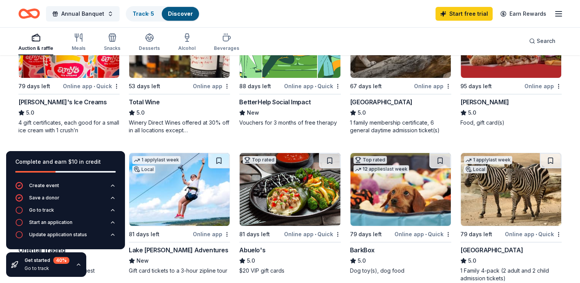  I want to click on div: $20 VIP gift cards, so click(290, 271).